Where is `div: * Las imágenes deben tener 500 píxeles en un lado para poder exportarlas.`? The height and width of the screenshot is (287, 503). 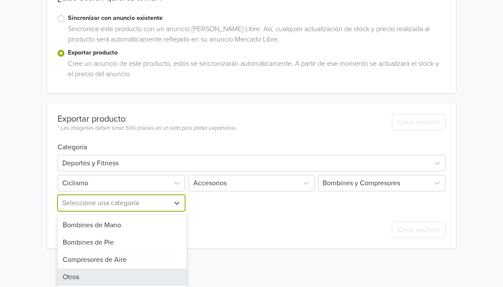 div: * Las imágenes deben tener 500 píxeles en un lado para poder exportarlas. is located at coordinates (147, 128).